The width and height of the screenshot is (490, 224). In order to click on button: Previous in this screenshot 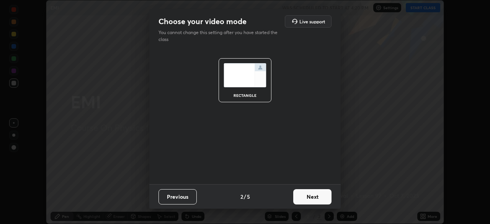, I will do `click(178, 197)`.